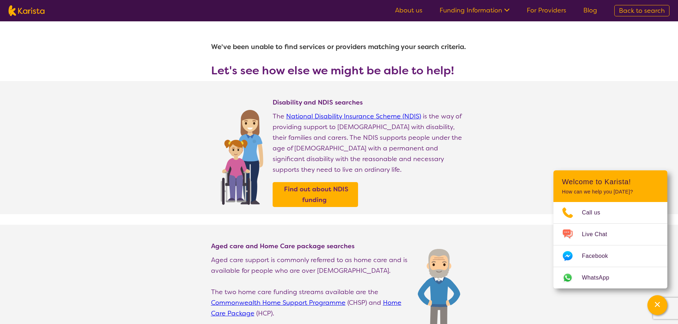 The image size is (678, 324). Describe the element at coordinates (353, 116) in the screenshot. I see `a: National Disability Insurance Scheme (NDIS)` at that location.